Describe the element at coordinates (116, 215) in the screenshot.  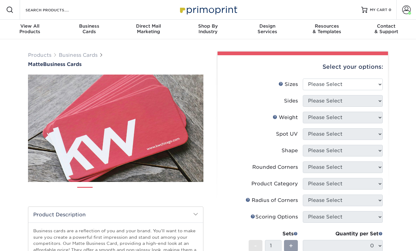
I see `h2: Product Description` at that location.